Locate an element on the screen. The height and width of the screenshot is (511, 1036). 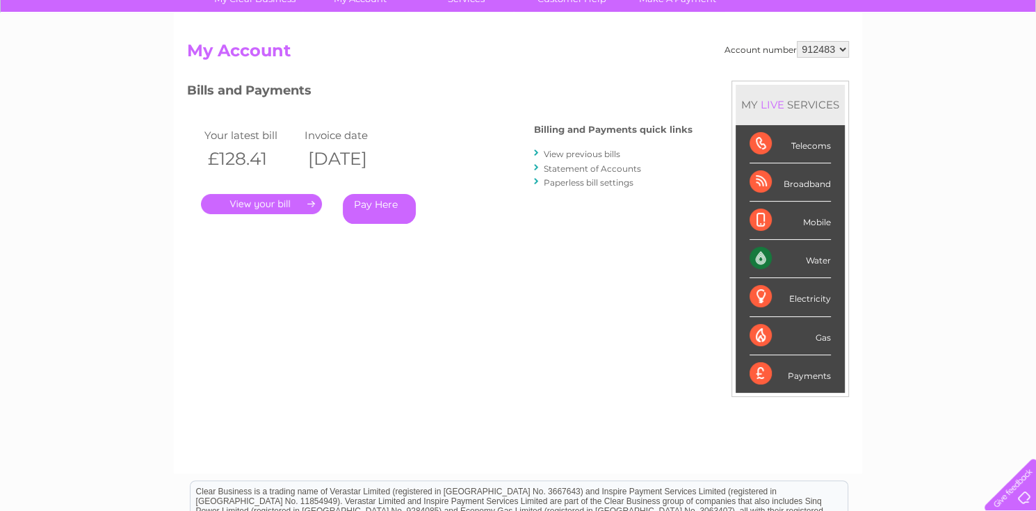
div: Broadband is located at coordinates (790, 182).